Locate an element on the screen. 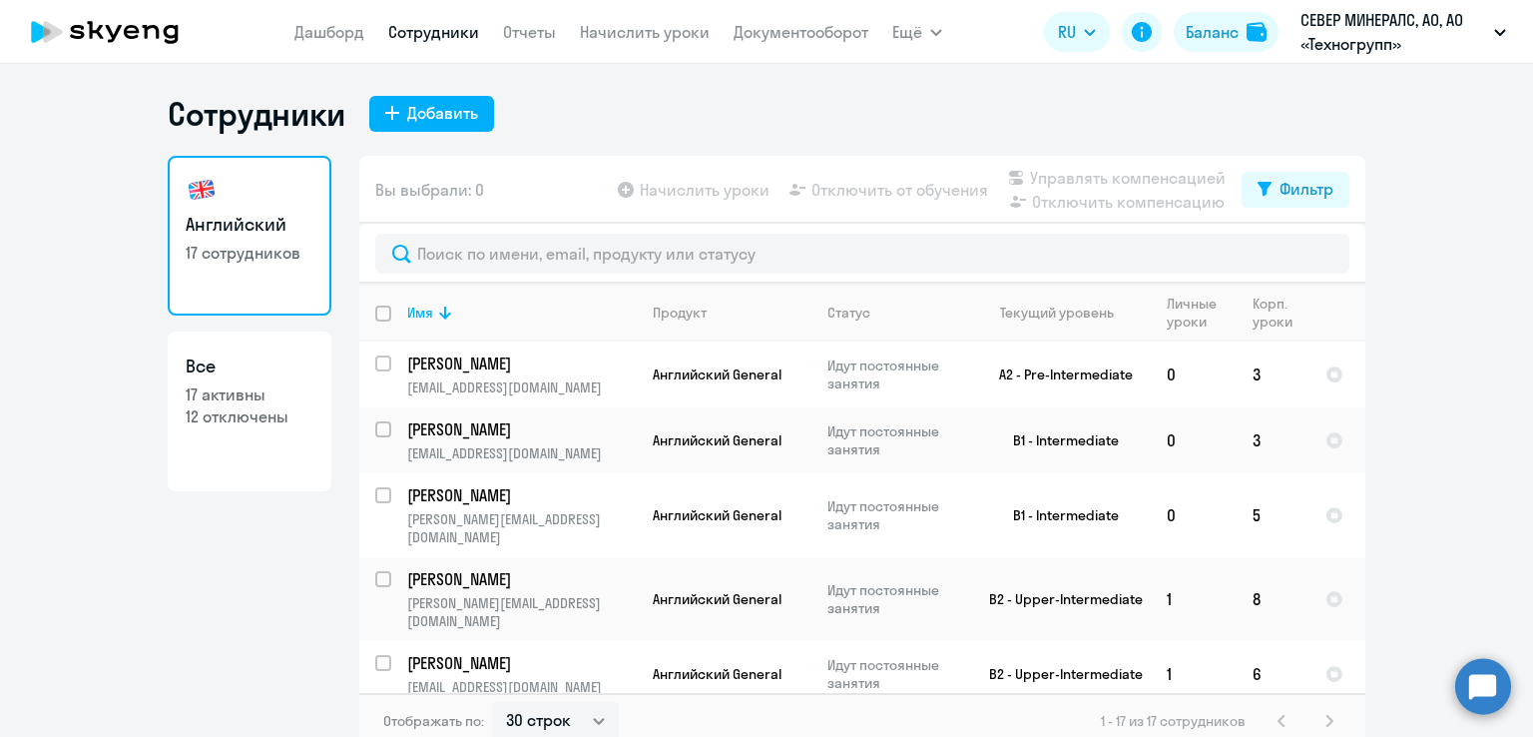 The width and height of the screenshot is (1533, 737). p: 12 отключены is located at coordinates (250, 416).